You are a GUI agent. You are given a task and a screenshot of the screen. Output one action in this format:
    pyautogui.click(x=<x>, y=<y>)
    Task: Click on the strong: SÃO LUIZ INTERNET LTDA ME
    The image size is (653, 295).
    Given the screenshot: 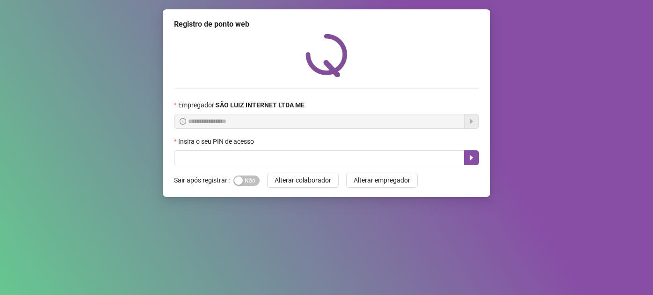 What is the action you would take?
    pyautogui.click(x=260, y=105)
    